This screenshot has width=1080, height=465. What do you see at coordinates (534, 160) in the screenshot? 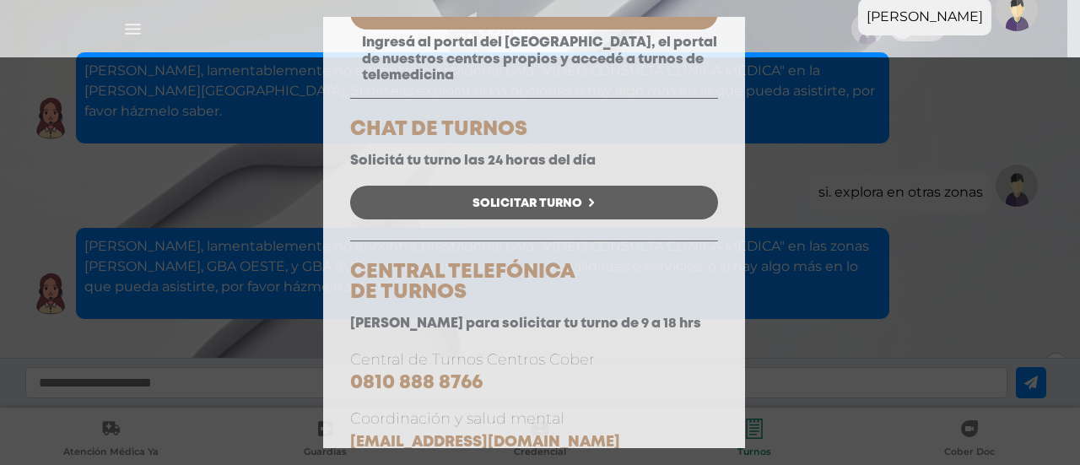
I see `p: Solicitá tu turno las 24 horas del día` at bounding box center [534, 160].